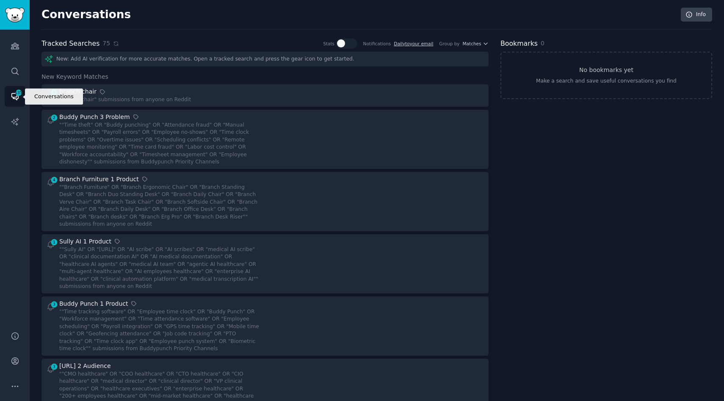 This screenshot has height=401, width=724. I want to click on span: Matches, so click(472, 44).